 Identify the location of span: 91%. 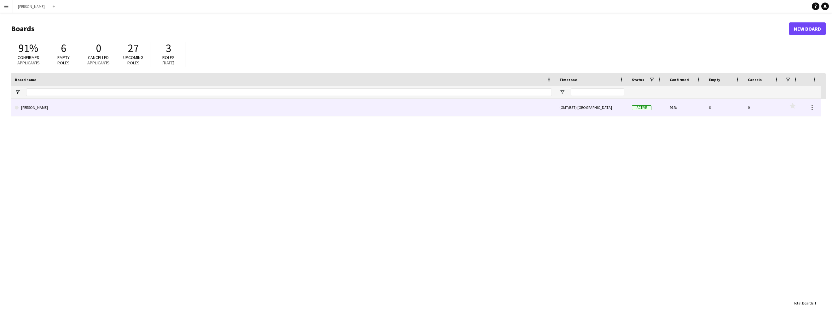
(28, 48).